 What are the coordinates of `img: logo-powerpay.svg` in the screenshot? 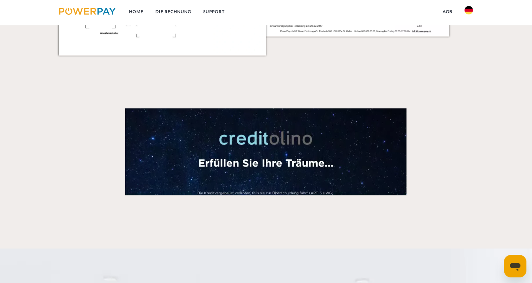 It's located at (87, 11).